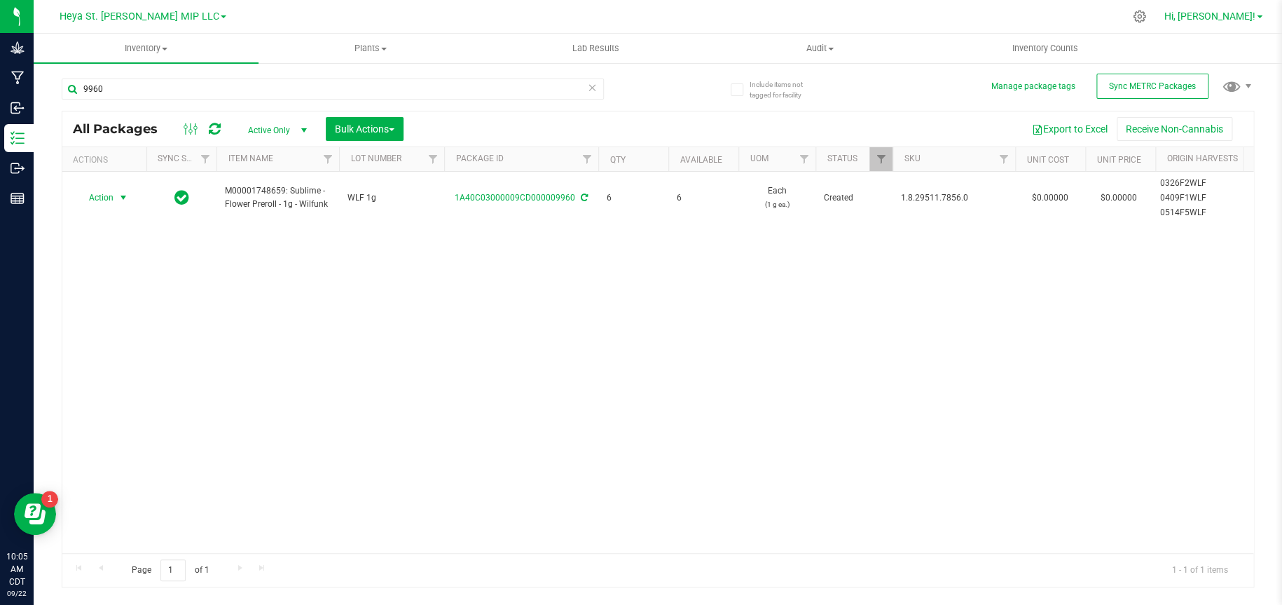  I want to click on span: Clear, so click(593, 88).